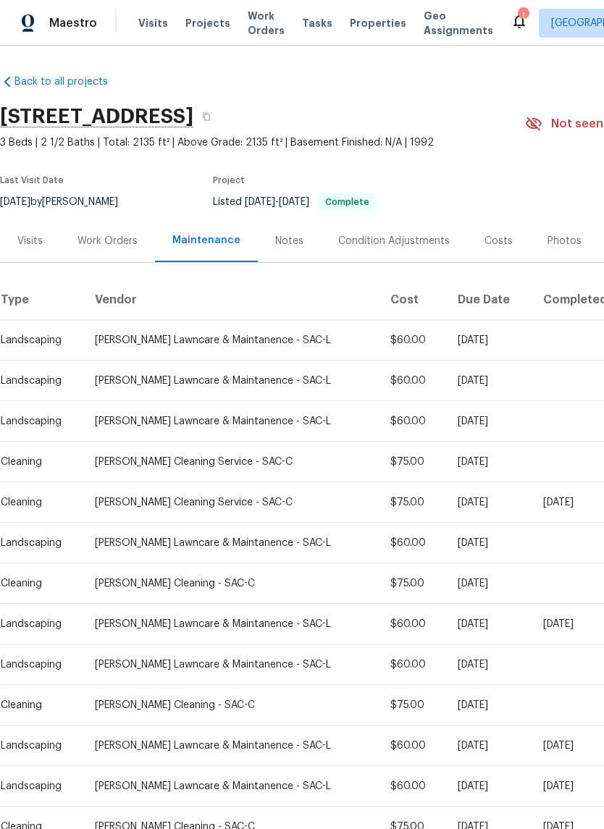 The width and height of the screenshot is (604, 829). What do you see at coordinates (564, 241) in the screenshot?
I see `div: Photos` at bounding box center [564, 241].